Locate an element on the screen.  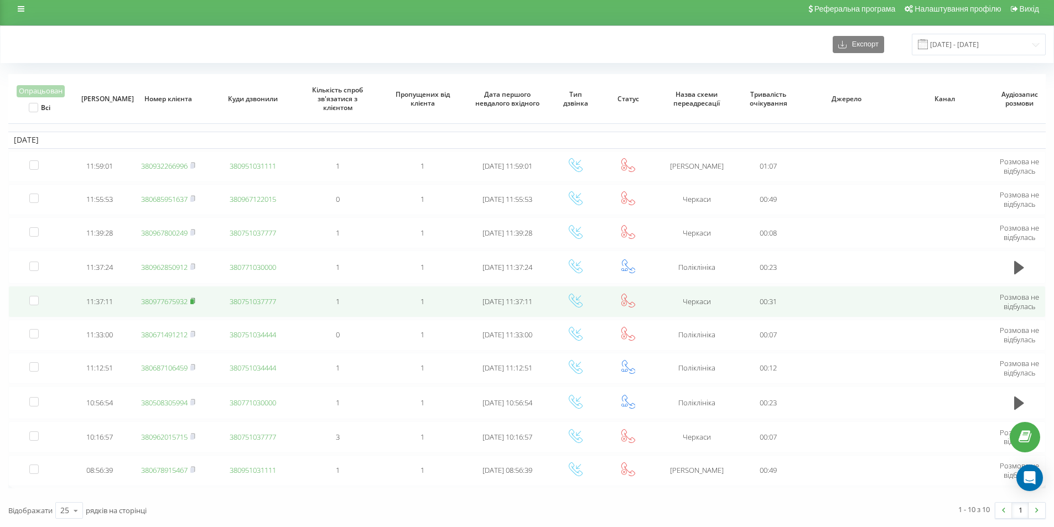
span: Куди дзвонили is located at coordinates (253, 99).